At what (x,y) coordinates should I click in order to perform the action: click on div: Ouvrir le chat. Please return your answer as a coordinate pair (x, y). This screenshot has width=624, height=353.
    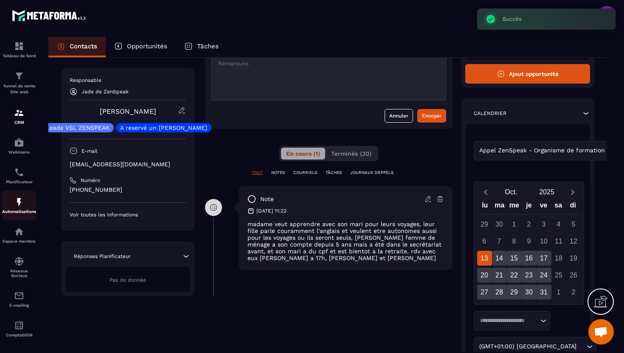
    Looking at the image, I should click on (601, 332).